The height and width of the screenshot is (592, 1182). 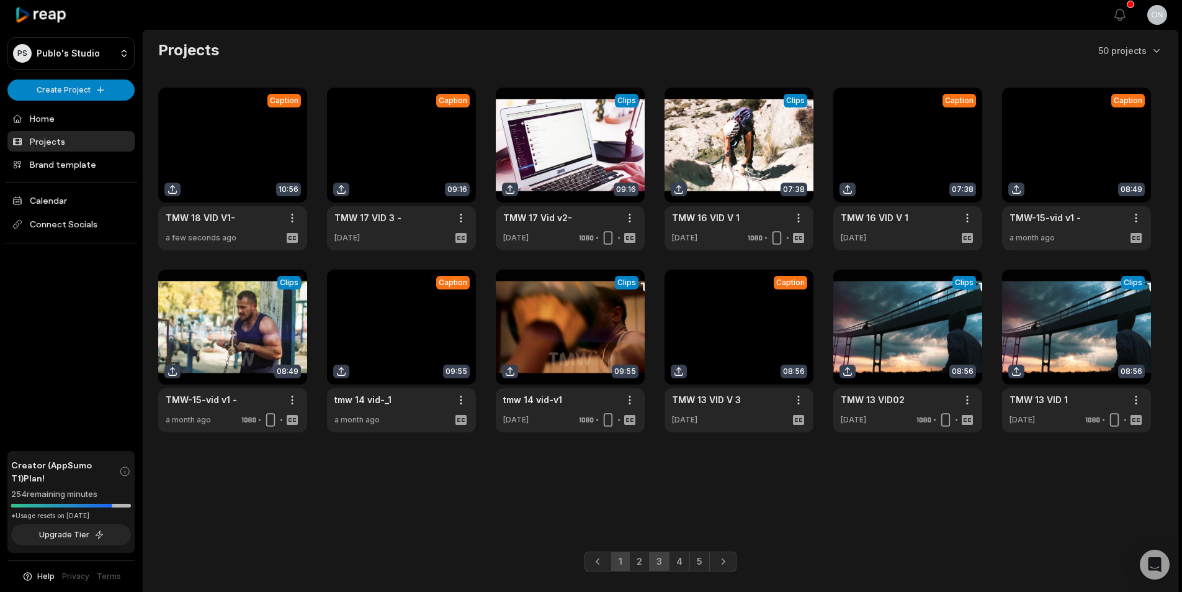 What do you see at coordinates (1131, 50) in the screenshot?
I see `button: 50 projects` at bounding box center [1131, 50].